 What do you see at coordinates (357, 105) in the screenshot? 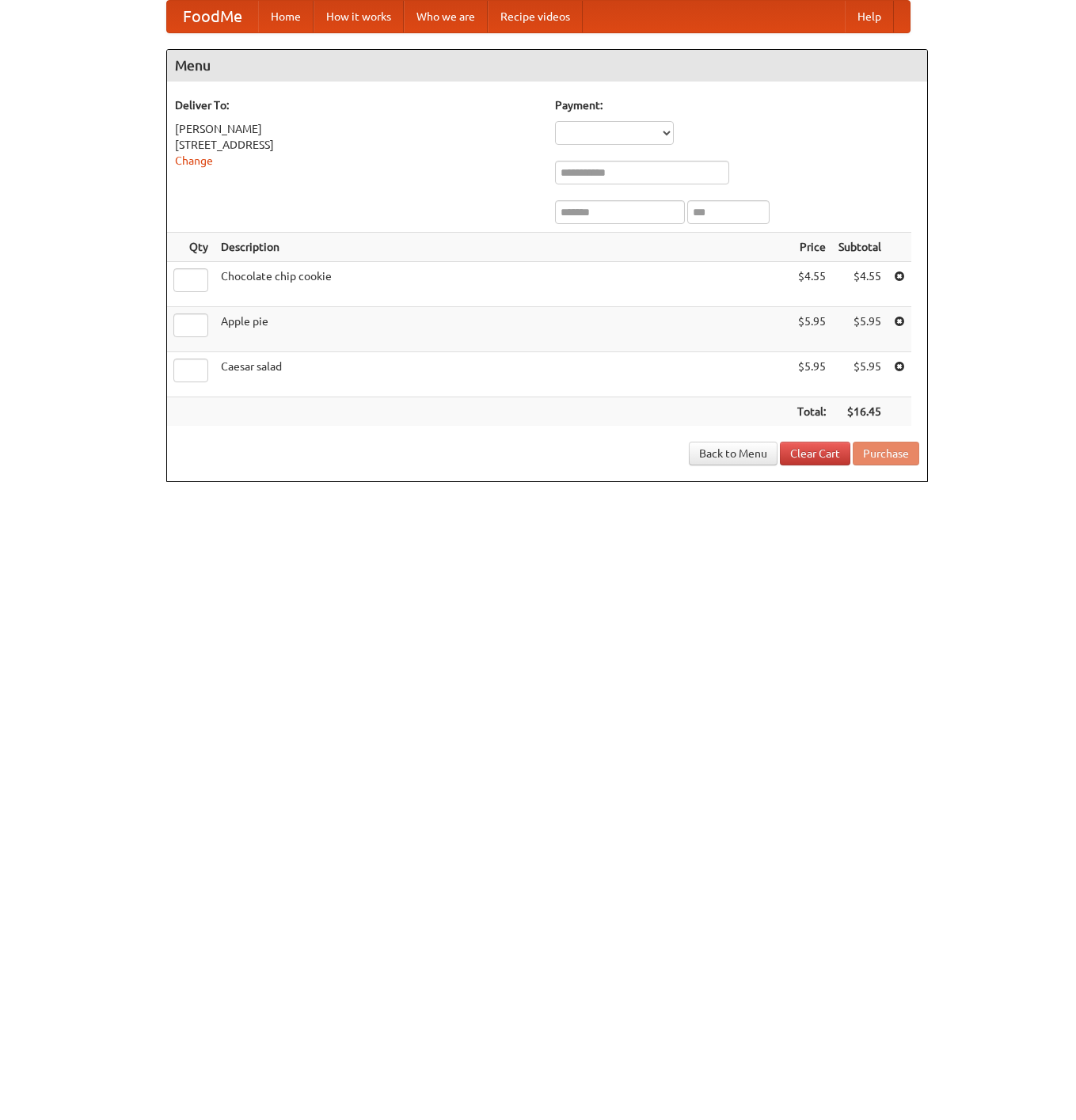
I see `h5: Deliver To:` at bounding box center [357, 105].